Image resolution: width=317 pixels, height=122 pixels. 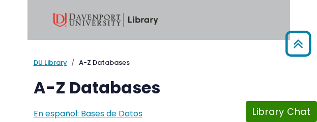 I want to click on h1: A-Z Databases, so click(x=159, y=88).